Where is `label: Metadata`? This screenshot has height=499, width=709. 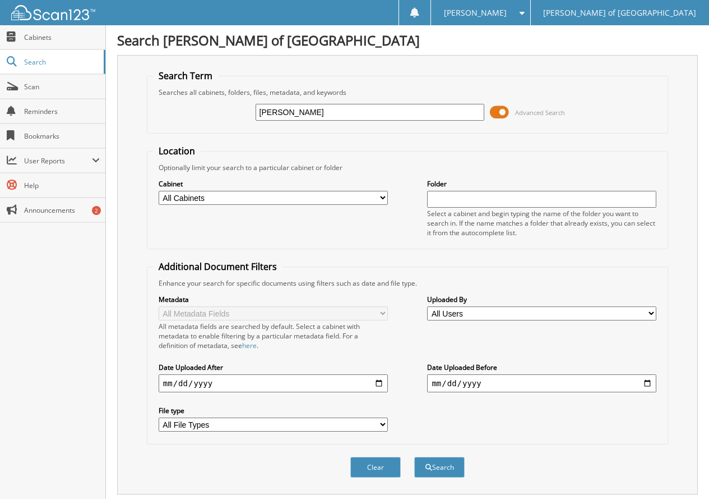
label: Metadata is located at coordinates (273, 299).